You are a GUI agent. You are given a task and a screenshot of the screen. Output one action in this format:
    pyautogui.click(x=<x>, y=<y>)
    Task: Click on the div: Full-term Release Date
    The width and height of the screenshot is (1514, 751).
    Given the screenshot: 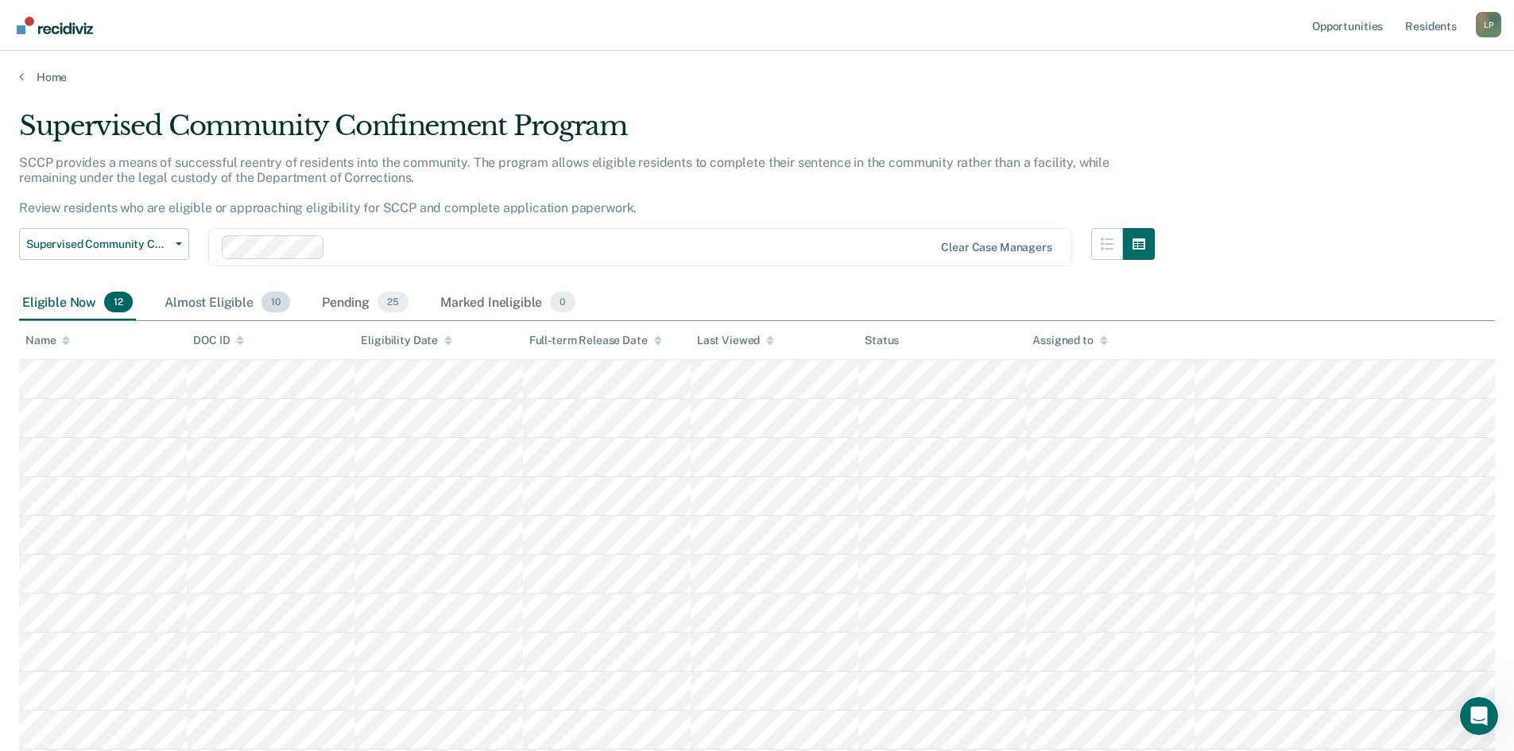 What is the action you would take?
    pyautogui.click(x=595, y=340)
    